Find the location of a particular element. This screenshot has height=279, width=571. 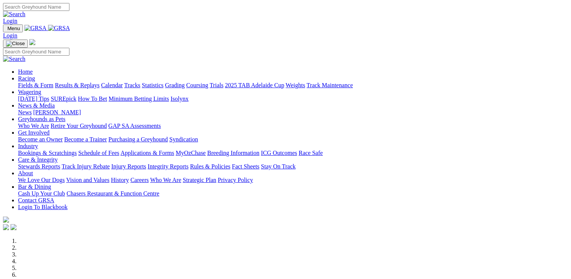

div: Bar & Dining is located at coordinates (293, 193).